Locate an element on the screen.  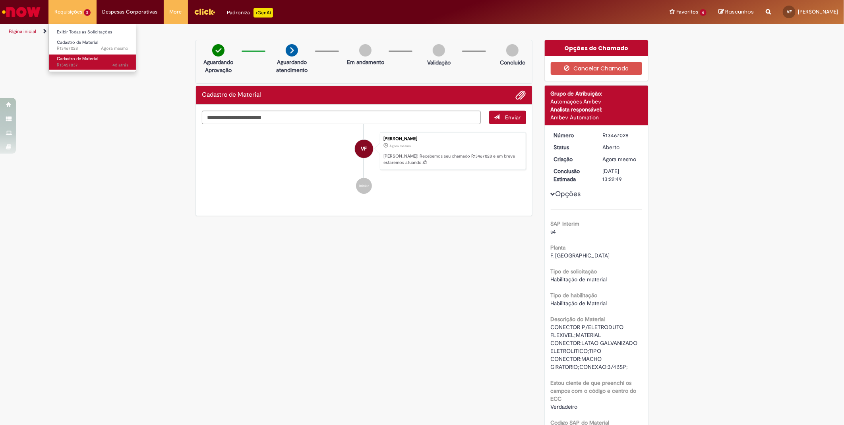
dt: Criação is located at coordinates (572, 159).